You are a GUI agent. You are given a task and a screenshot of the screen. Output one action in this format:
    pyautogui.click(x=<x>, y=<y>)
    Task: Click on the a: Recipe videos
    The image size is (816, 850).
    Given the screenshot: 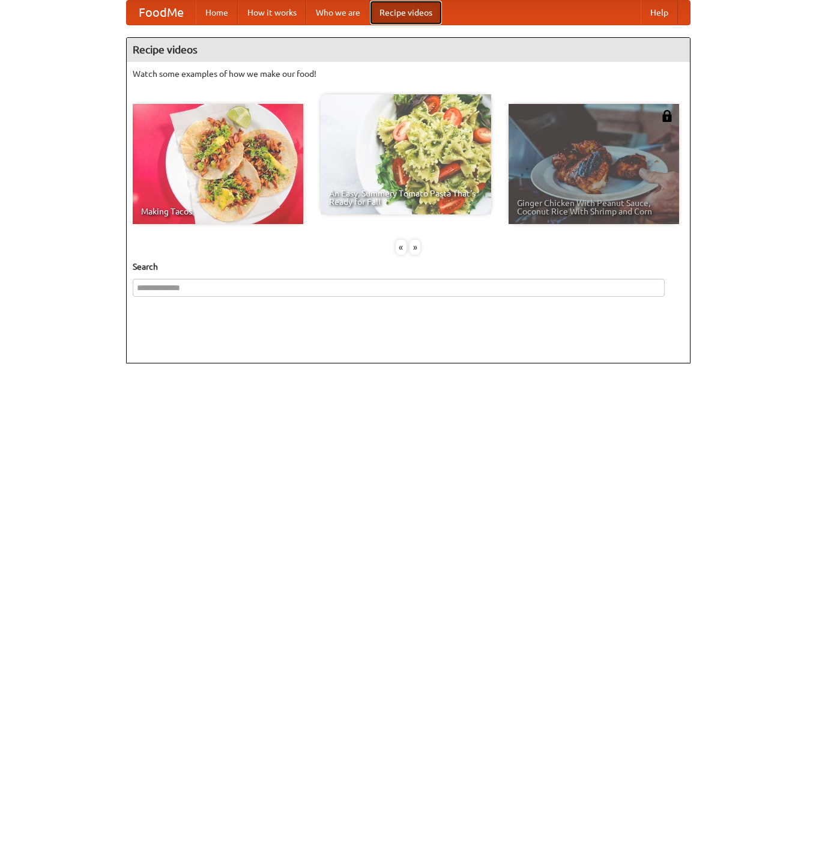 What is the action you would take?
    pyautogui.click(x=406, y=13)
    